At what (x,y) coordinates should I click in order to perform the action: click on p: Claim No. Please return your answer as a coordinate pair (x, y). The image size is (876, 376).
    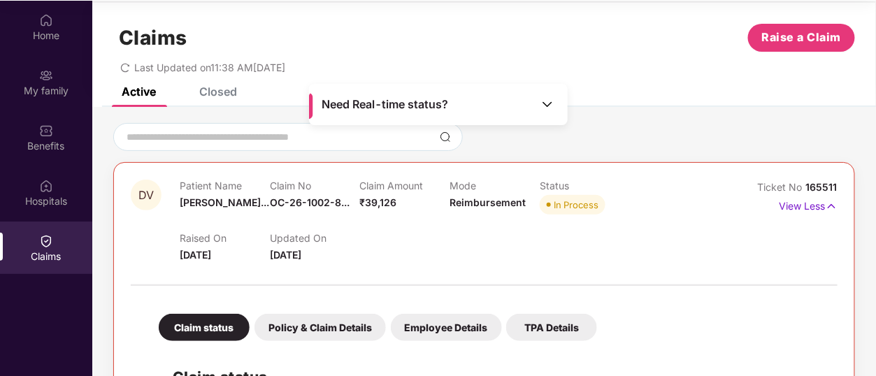
    Looking at the image, I should click on (315, 185).